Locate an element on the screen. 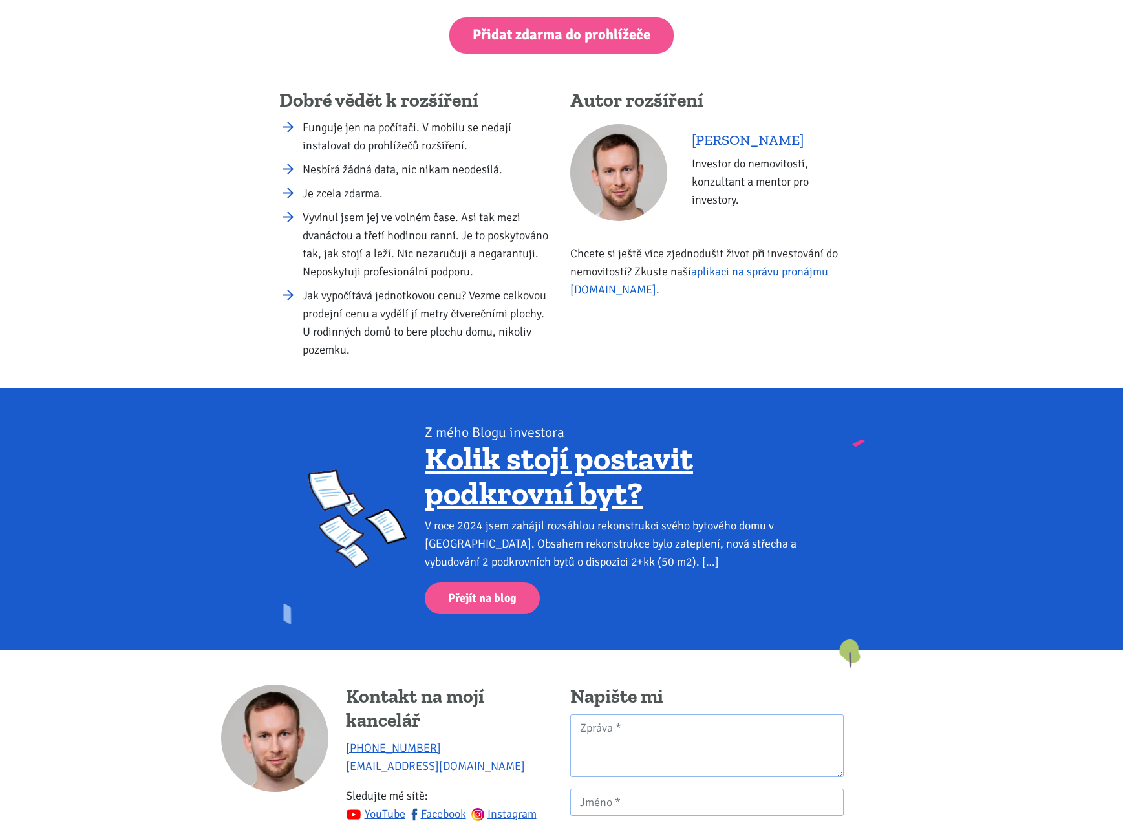  h4: Dobré vědět k rozšíření is located at coordinates (416, 101).